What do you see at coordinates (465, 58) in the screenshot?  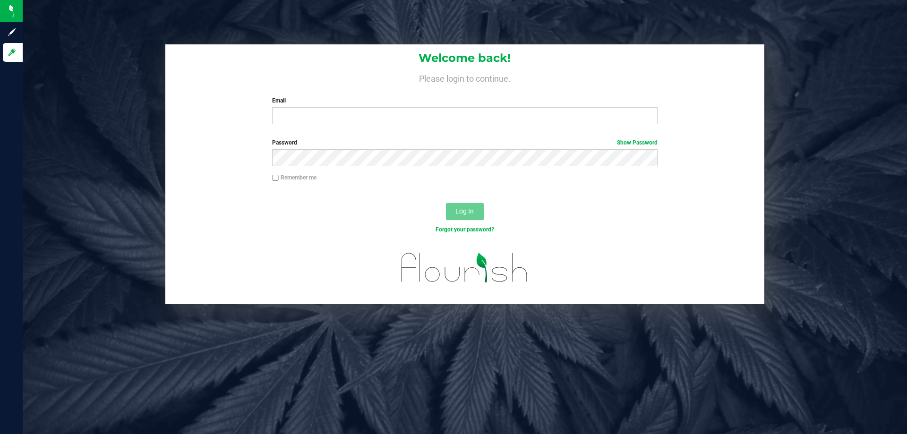 I see `h1: Welcome back!` at bounding box center [465, 58].